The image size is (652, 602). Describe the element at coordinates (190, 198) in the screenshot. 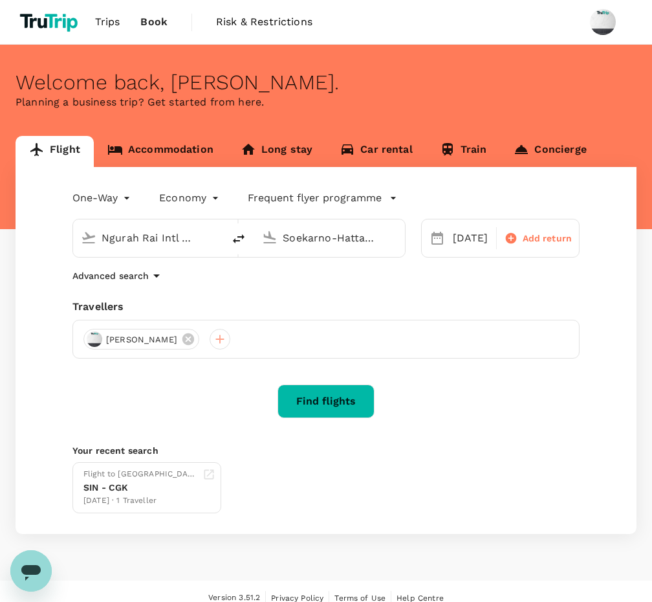

I see `div: Economy` at that location.